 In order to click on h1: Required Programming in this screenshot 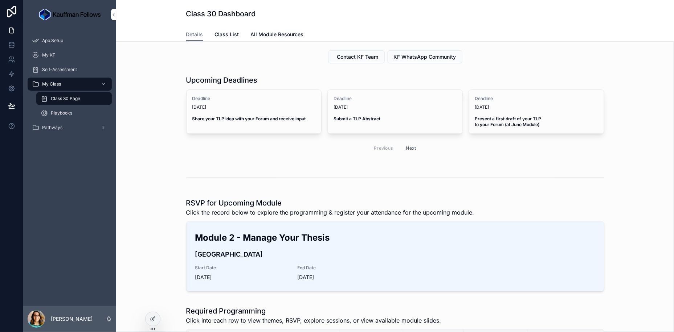, I will do `click(313, 311)`.